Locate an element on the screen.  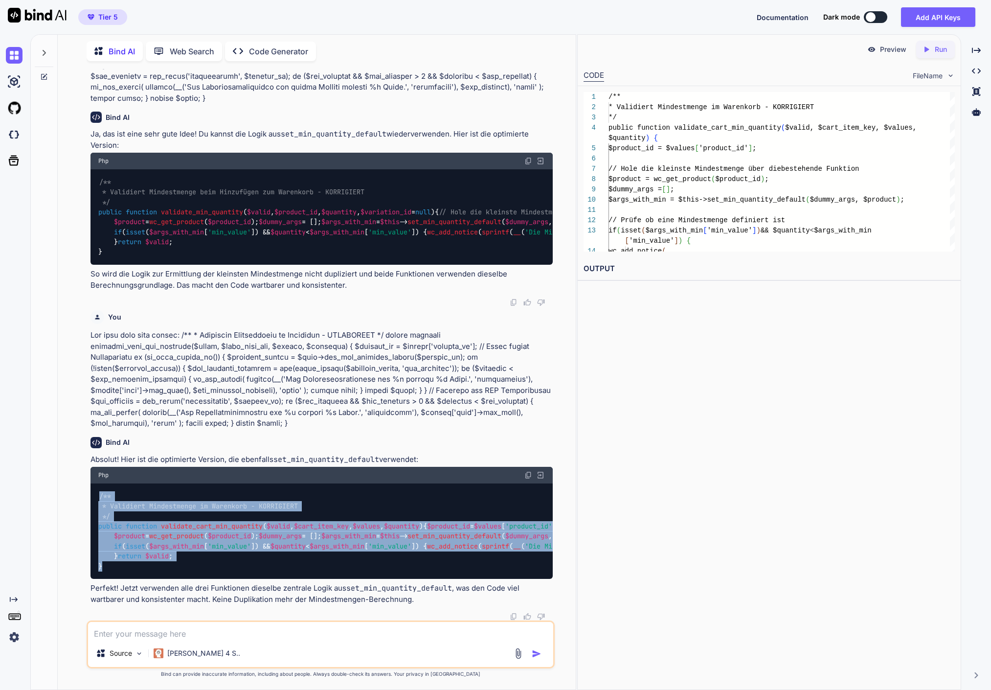
img: Open in Browser is located at coordinates (541, 161).